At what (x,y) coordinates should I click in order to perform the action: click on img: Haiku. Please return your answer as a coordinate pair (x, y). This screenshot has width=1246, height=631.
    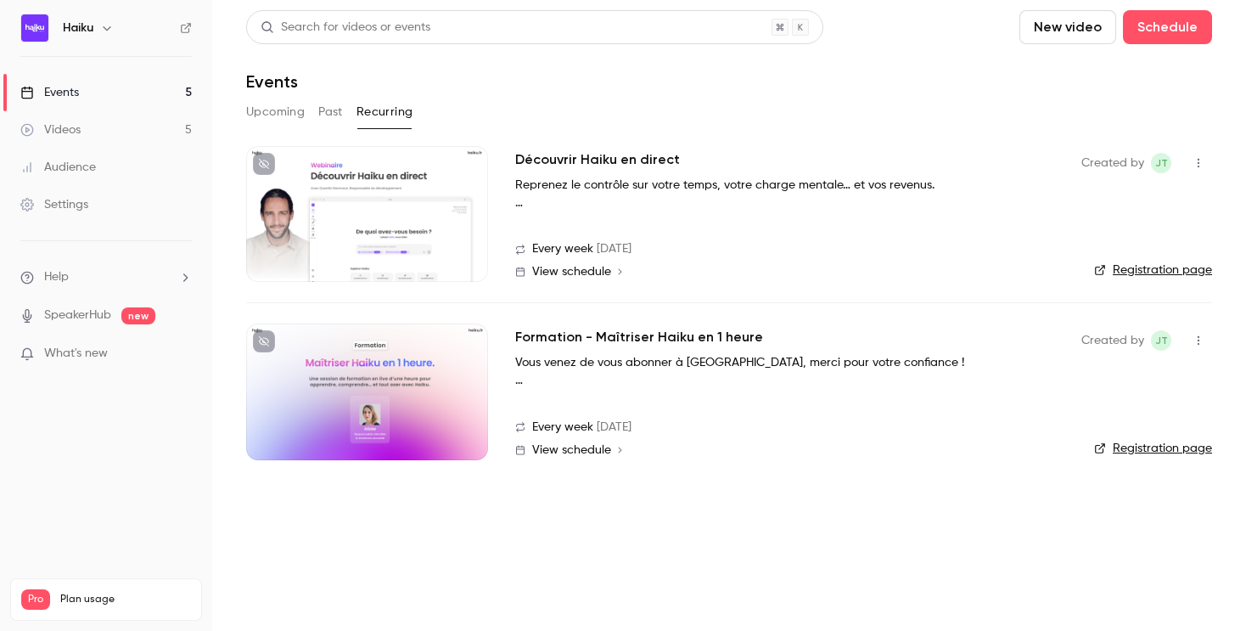
    Looking at the image, I should click on (35, 28).